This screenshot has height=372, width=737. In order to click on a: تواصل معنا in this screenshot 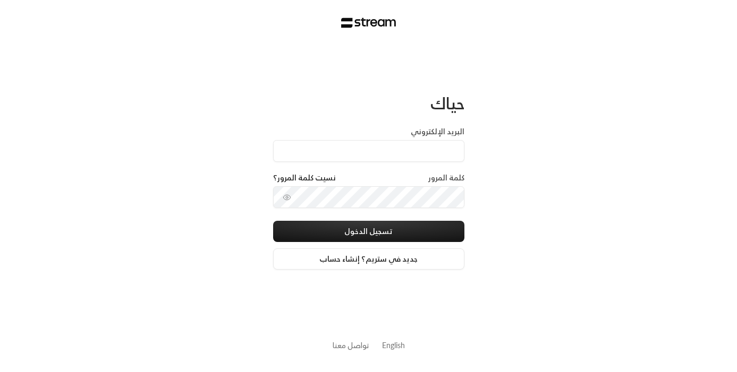, I will do `click(351, 345)`.